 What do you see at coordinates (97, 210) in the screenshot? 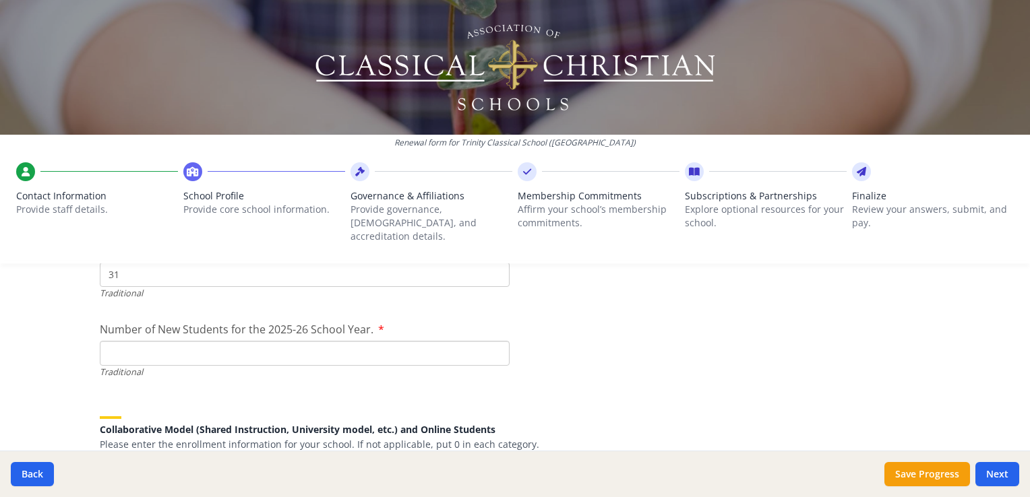
I see `p: Provide staff details.` at bounding box center [97, 210].